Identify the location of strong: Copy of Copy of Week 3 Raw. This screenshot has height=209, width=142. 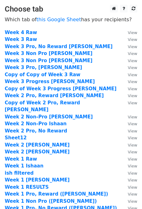
(42, 75).